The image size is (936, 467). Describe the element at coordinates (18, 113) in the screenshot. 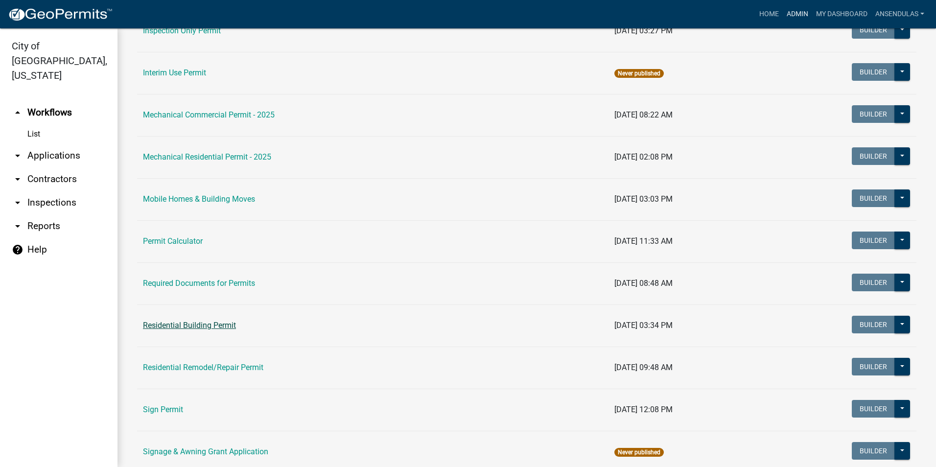

I see `i: arrow_drop_up` at that location.